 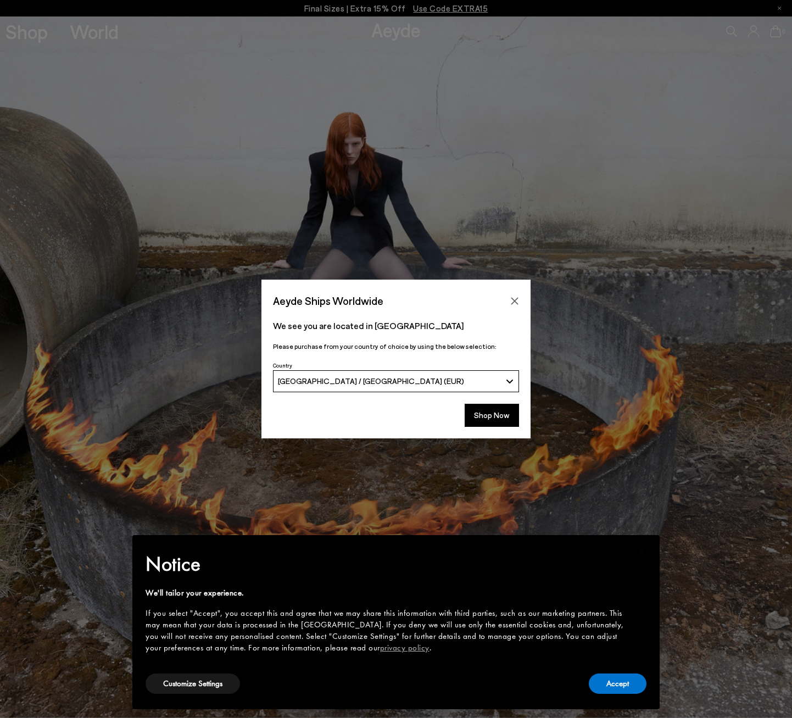 What do you see at coordinates (387, 593) in the screenshot?
I see `div: We'll tailor your experience.` at bounding box center [387, 593].